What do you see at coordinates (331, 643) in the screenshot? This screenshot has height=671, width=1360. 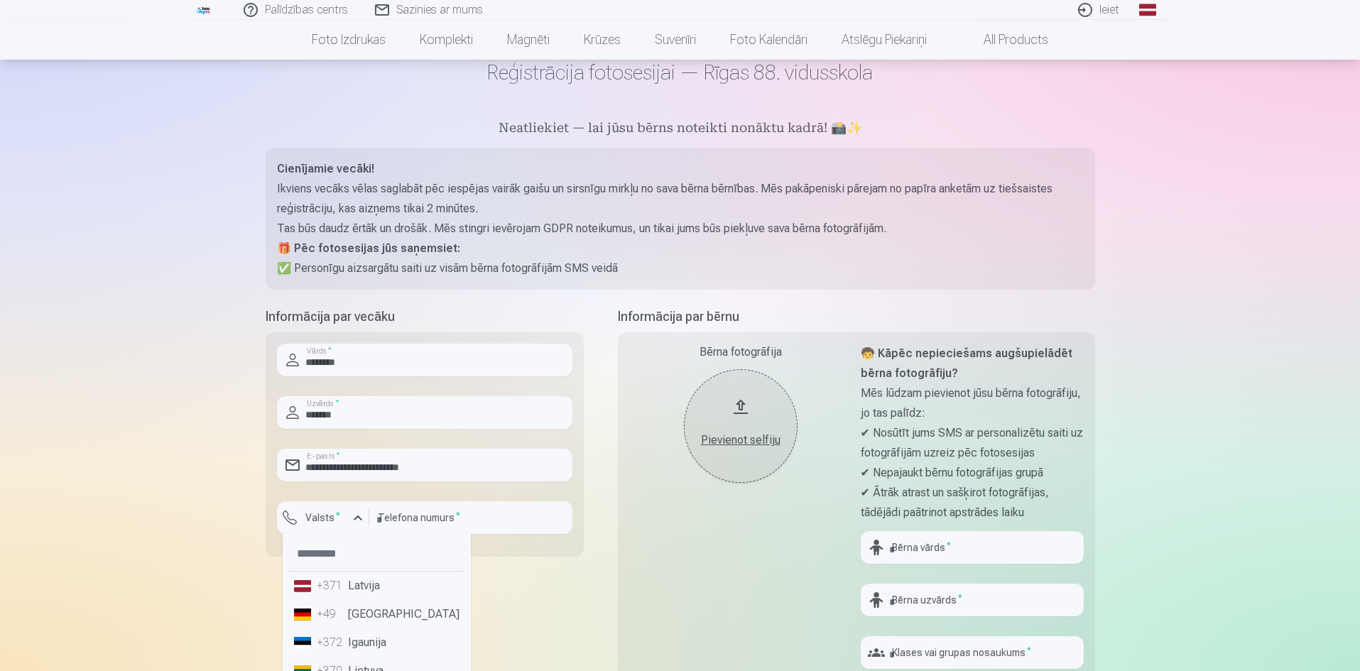 I see `div: +372` at bounding box center [331, 643].